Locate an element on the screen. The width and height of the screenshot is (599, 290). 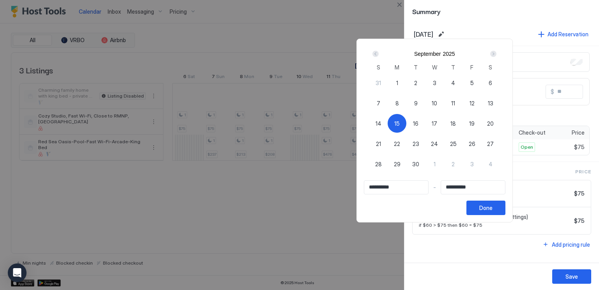
span: 29 is located at coordinates (397, 164).